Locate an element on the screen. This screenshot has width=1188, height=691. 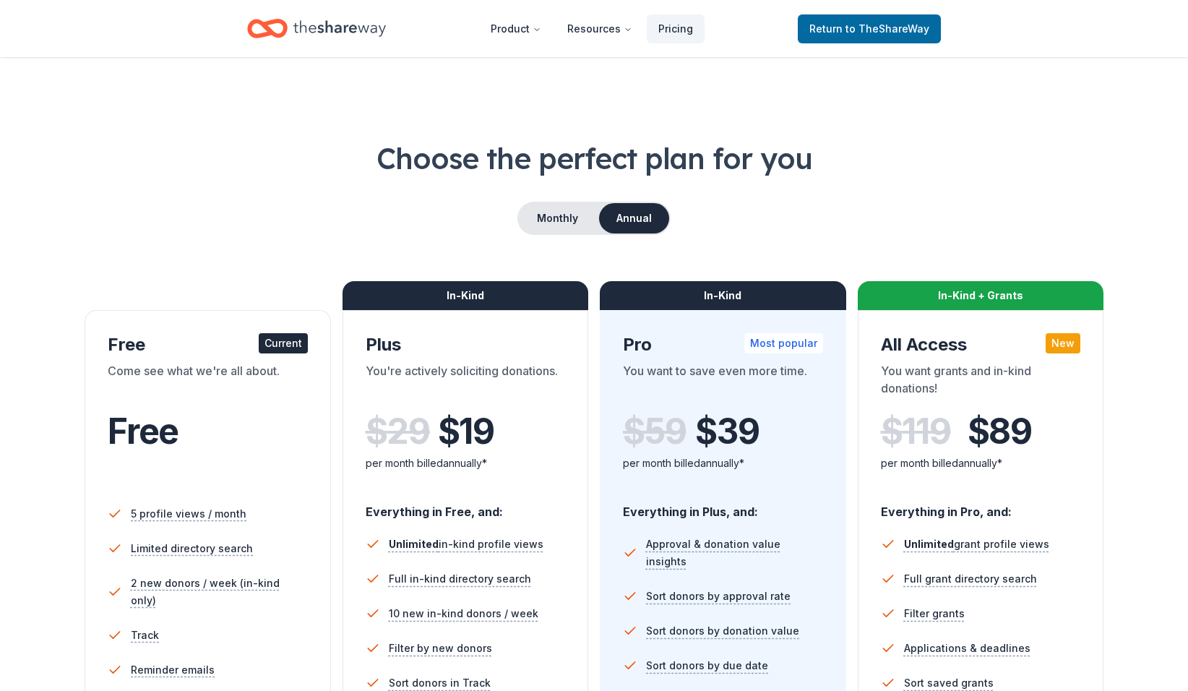
div: All Access is located at coordinates (980, 345).